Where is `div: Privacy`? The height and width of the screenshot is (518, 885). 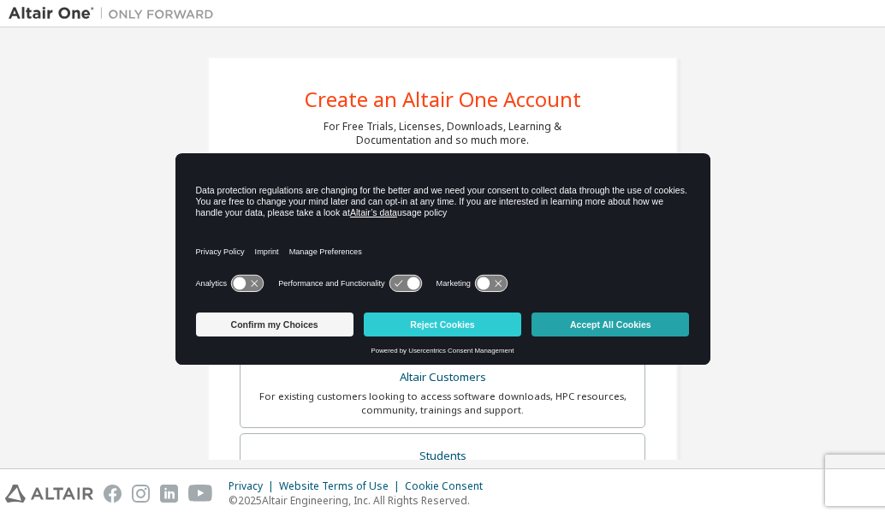 div: Privacy is located at coordinates (253, 486).